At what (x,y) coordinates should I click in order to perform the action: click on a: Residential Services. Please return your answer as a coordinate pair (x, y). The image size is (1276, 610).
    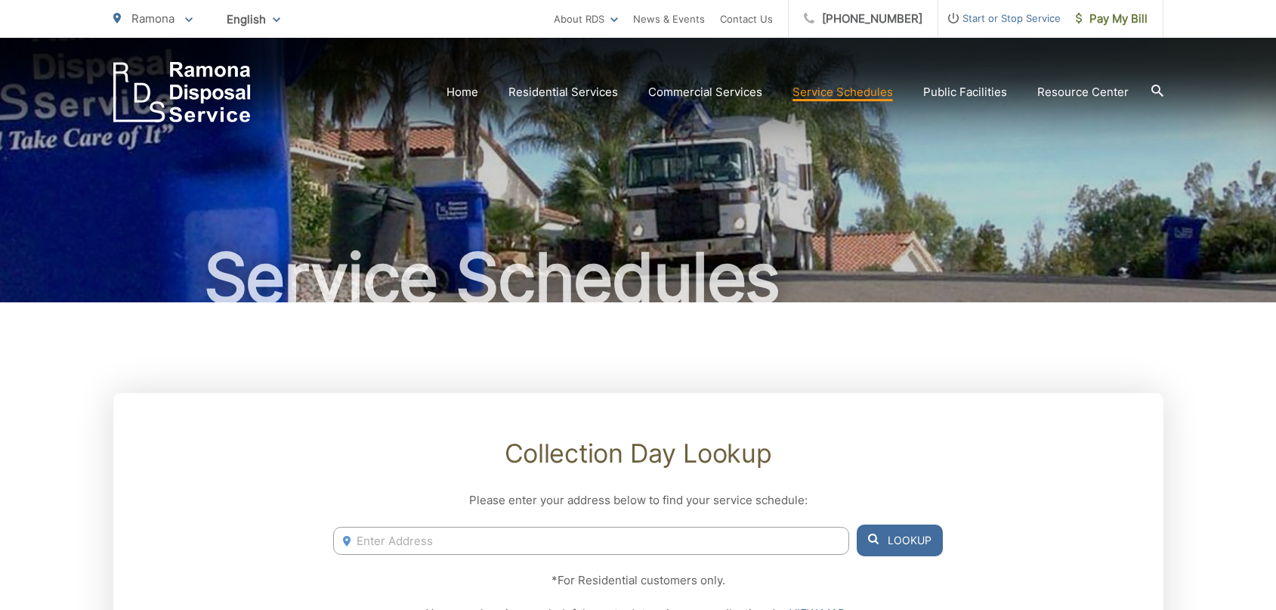
    Looking at the image, I should click on (563, 92).